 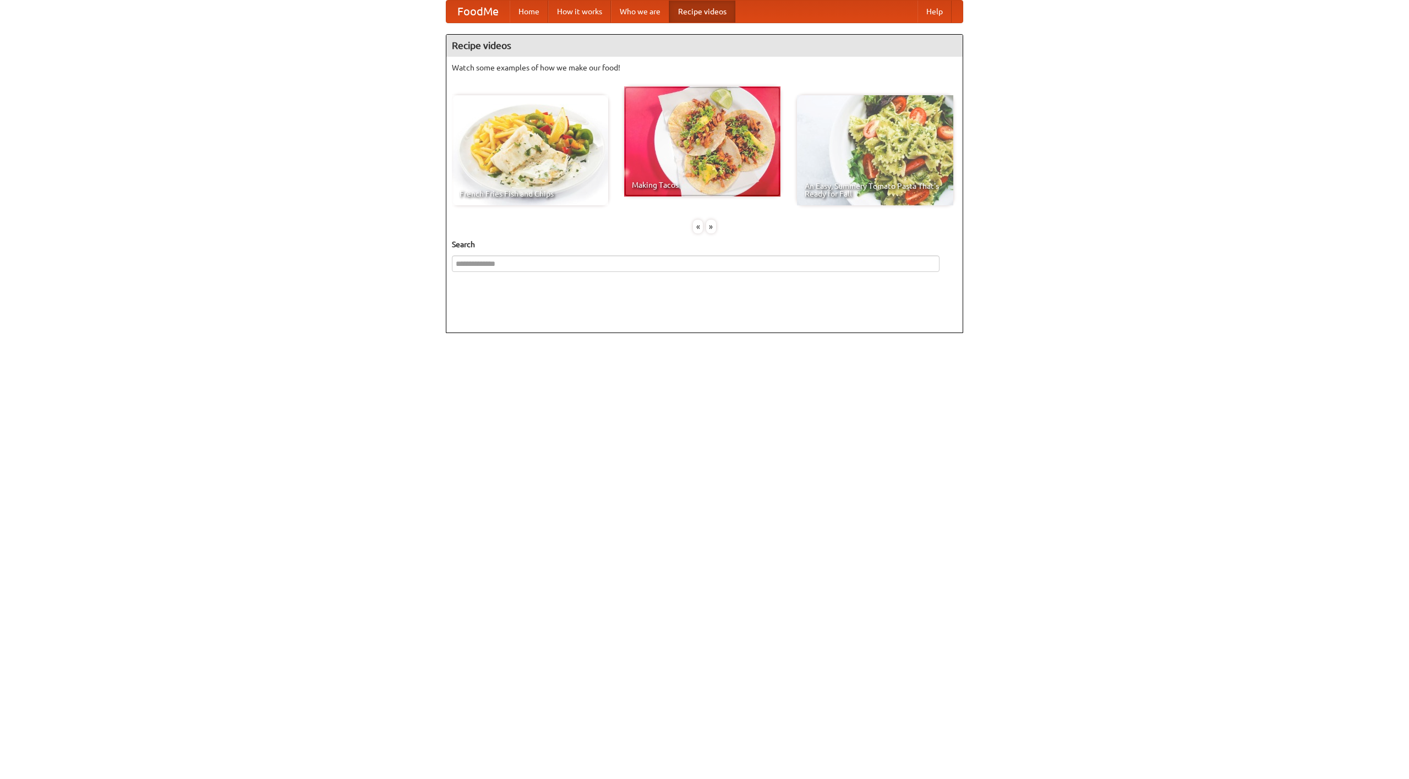 What do you see at coordinates (702, 185) in the screenshot?
I see `span: Making Tacos` at bounding box center [702, 185].